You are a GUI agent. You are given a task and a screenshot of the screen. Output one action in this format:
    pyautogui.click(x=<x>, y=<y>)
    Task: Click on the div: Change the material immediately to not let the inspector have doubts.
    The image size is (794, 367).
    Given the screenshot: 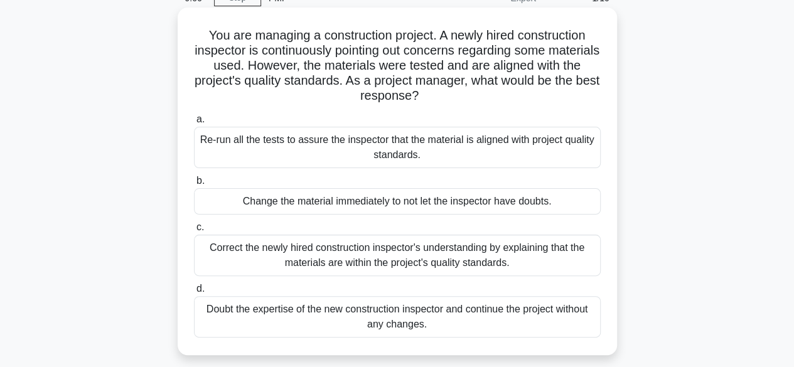 What is the action you would take?
    pyautogui.click(x=397, y=202)
    